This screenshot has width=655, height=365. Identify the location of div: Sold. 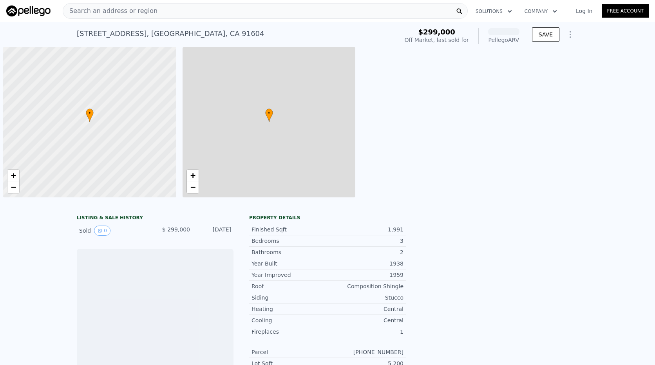
(114, 231).